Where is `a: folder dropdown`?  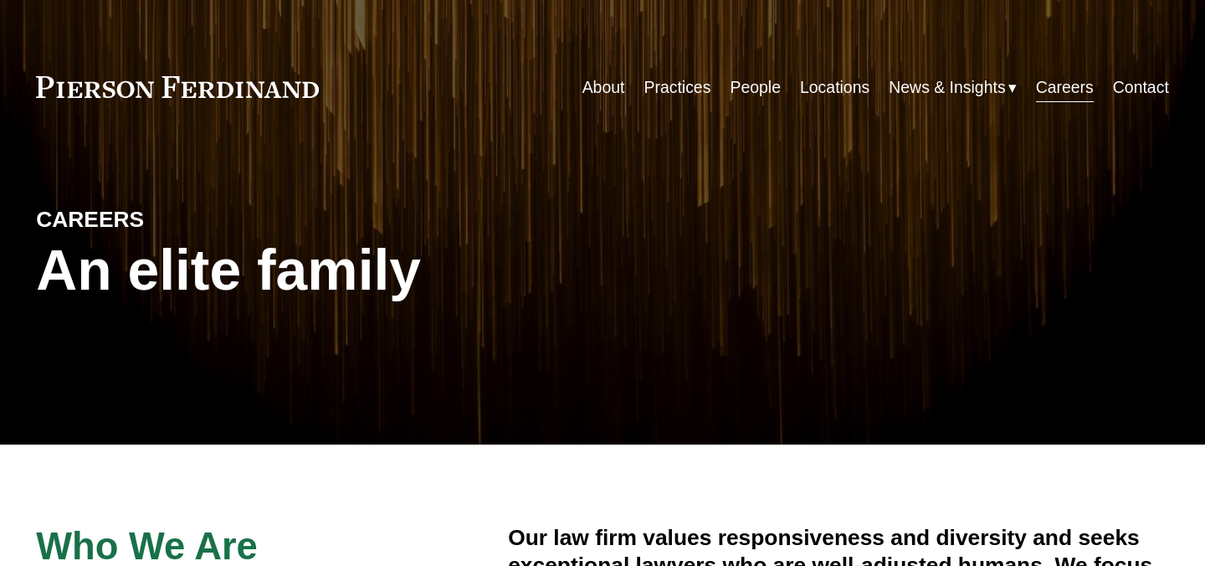
a: folder dropdown is located at coordinates (953, 87).